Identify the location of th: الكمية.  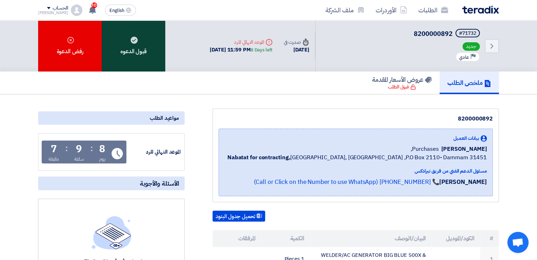
(285, 239).